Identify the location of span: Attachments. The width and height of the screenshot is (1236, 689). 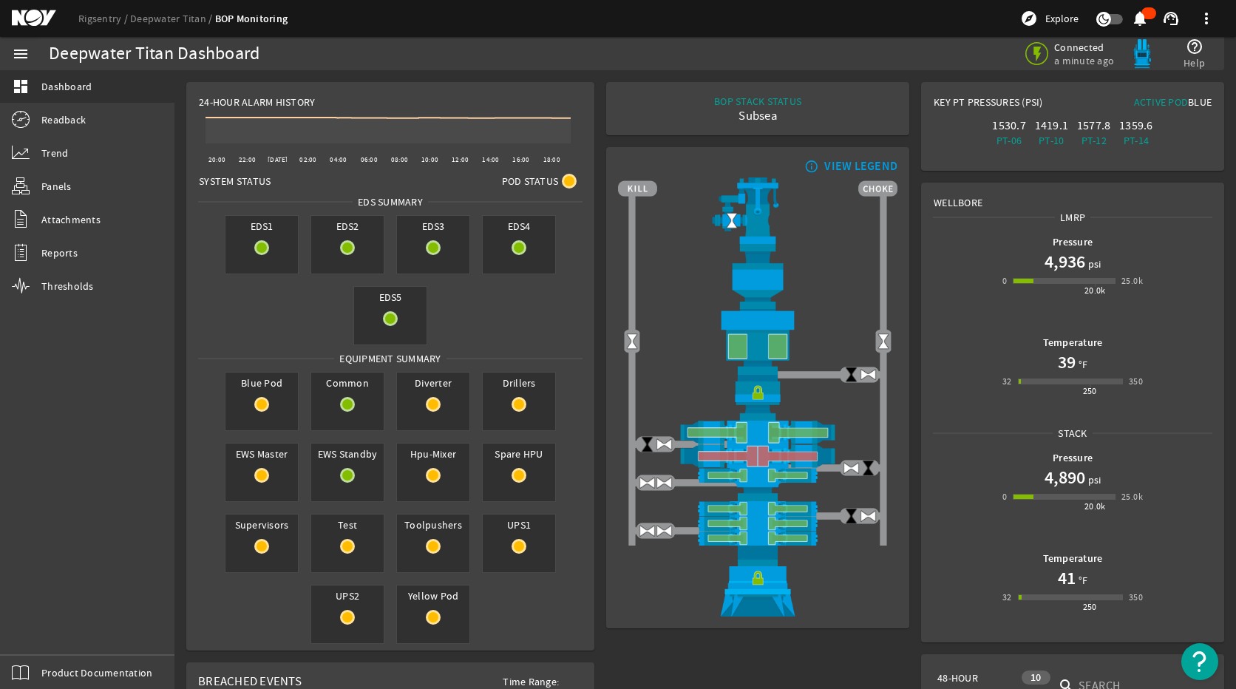
(71, 220).